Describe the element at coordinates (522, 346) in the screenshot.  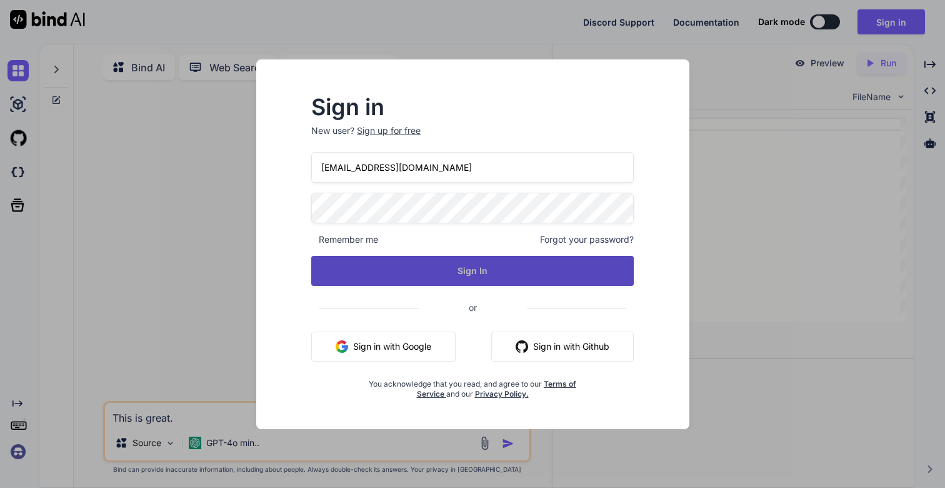
I see `img: github` at that location.